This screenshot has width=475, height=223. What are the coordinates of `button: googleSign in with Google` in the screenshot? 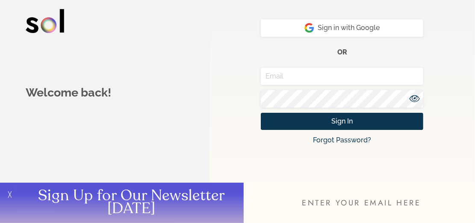 It's located at (342, 28).